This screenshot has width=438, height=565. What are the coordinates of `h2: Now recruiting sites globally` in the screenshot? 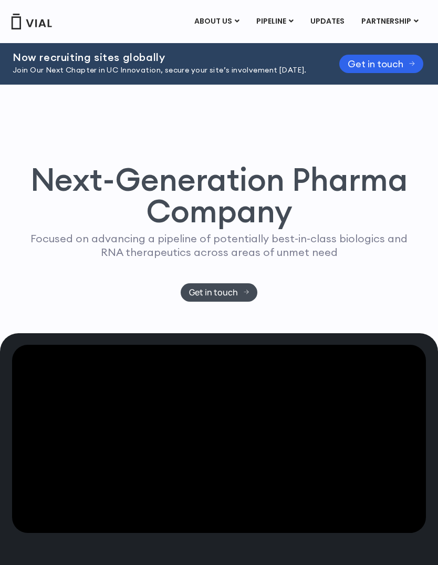 It's located at (163, 57).